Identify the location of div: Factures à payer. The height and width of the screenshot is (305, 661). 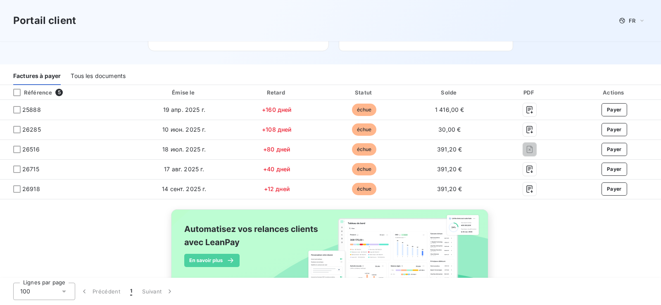
(37, 76).